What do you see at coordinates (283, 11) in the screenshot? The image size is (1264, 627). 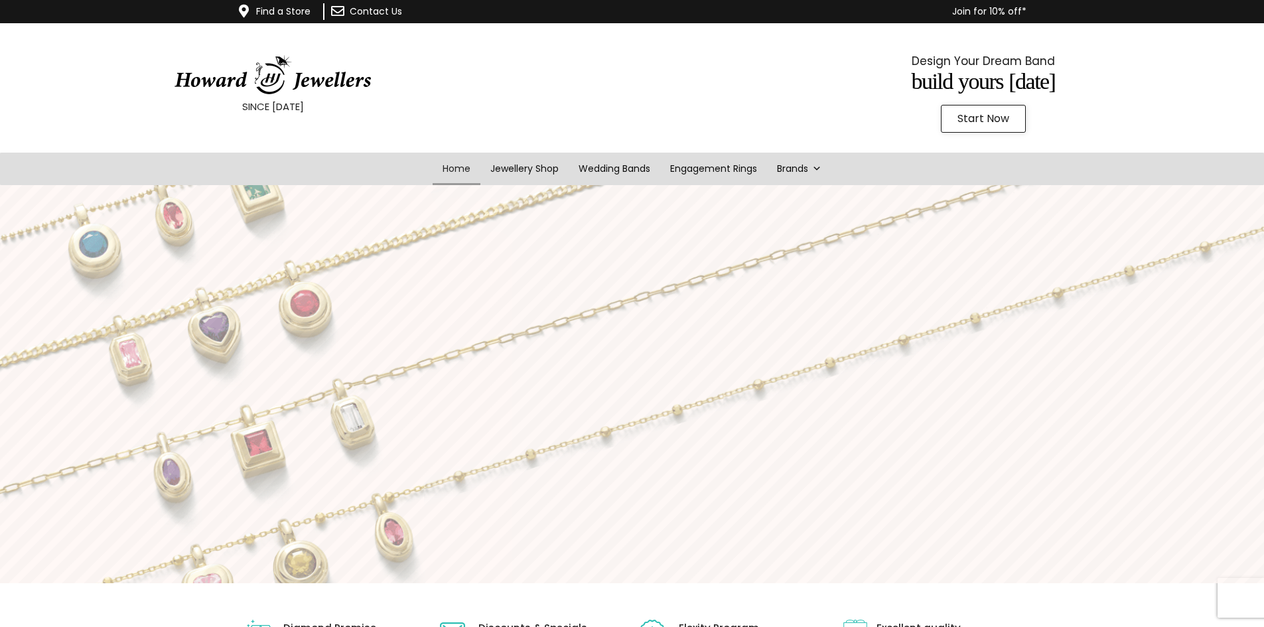 I see `a: Find a Store` at bounding box center [283, 11].